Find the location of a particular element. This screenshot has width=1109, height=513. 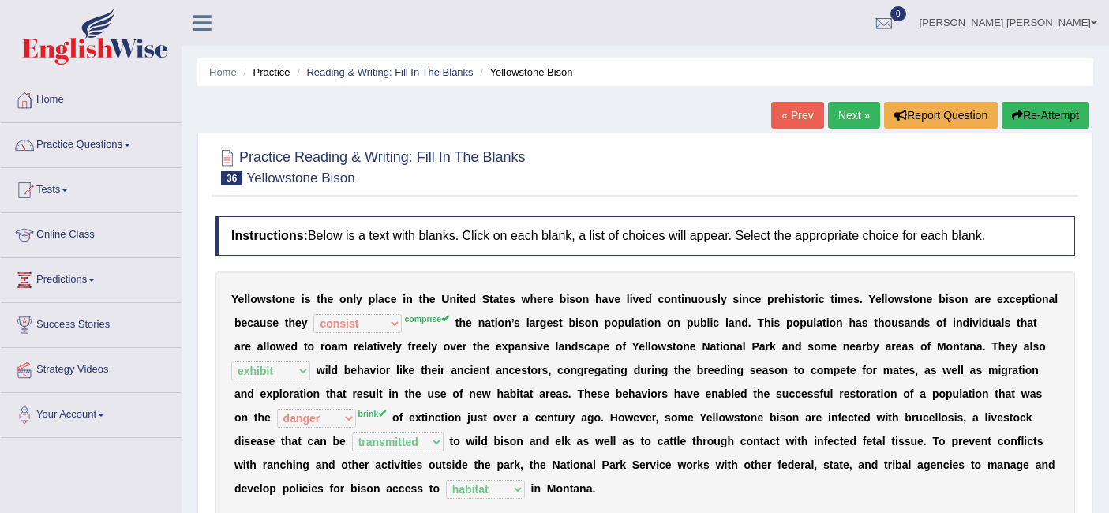

b: b is located at coordinates (238, 323).